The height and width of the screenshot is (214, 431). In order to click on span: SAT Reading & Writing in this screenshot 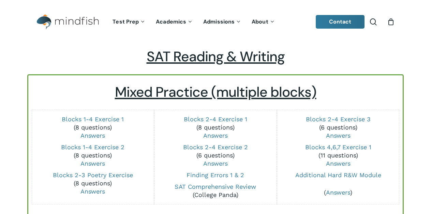, I will do `click(215, 57)`.